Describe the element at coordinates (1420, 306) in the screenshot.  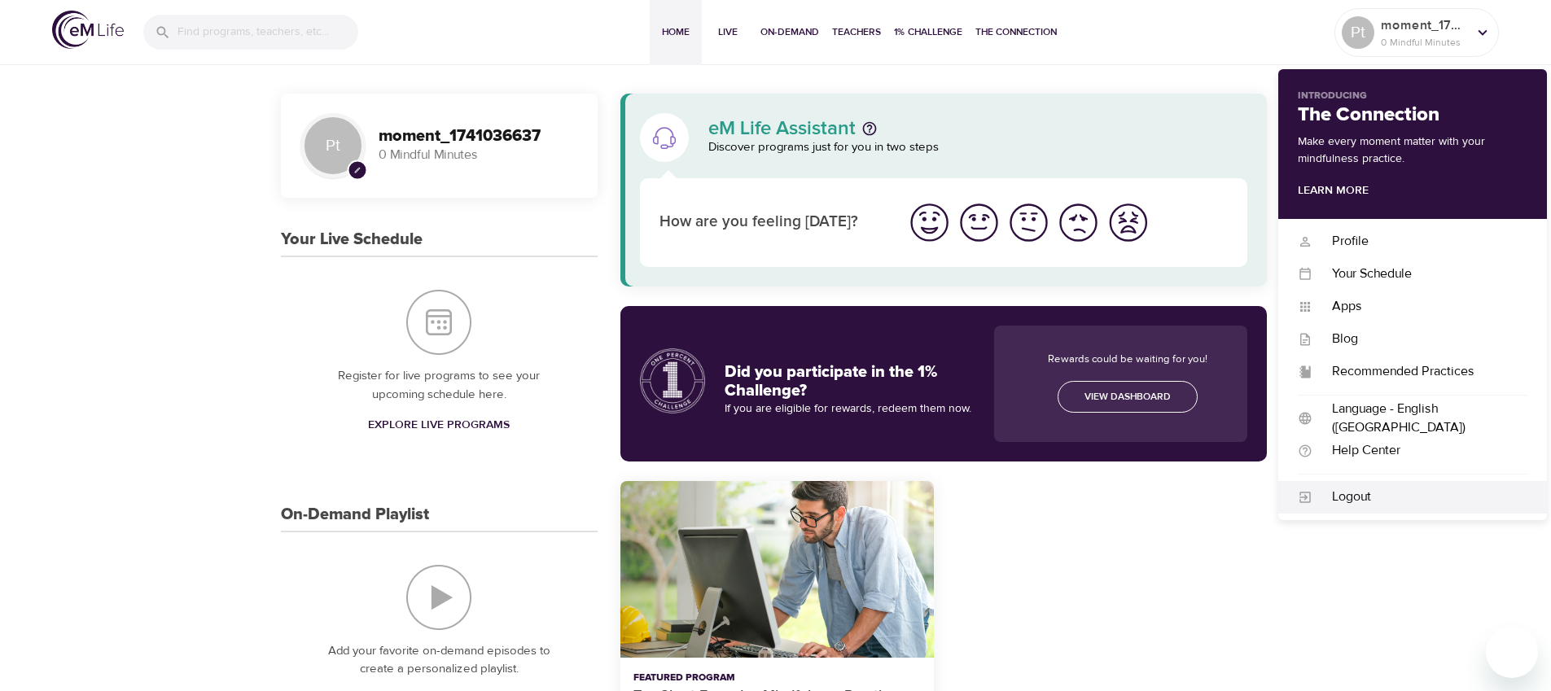
I see `div: Apps` at that location.